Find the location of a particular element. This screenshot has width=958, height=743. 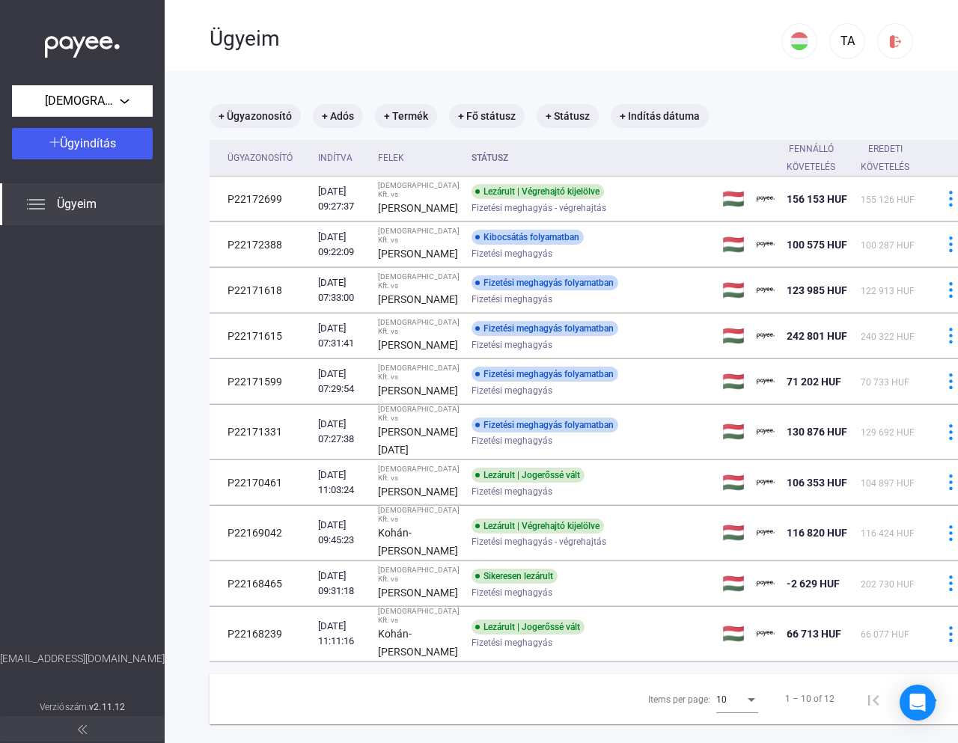

td: P22169042 is located at coordinates (260, 533).